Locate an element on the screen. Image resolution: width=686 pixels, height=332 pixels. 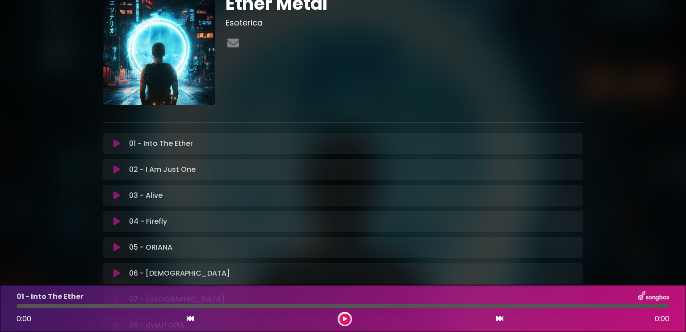
img: songbox-logo-white.png is located at coordinates (654, 296).